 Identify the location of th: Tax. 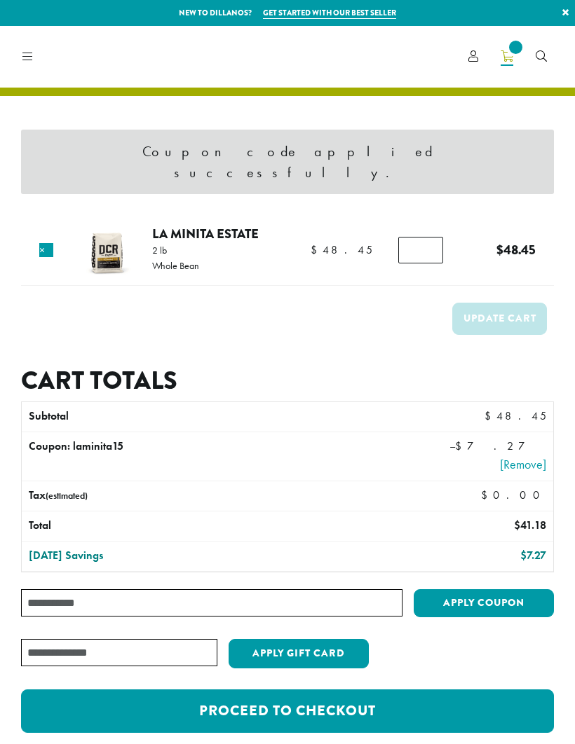
(210, 496).